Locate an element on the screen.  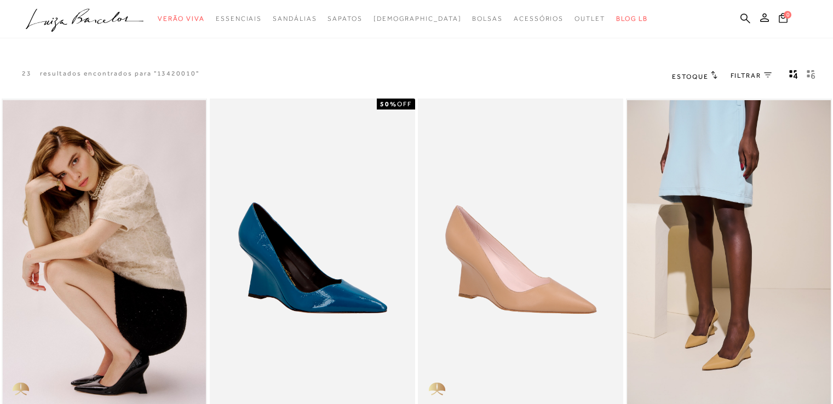
span: OFF is located at coordinates (404, 104).